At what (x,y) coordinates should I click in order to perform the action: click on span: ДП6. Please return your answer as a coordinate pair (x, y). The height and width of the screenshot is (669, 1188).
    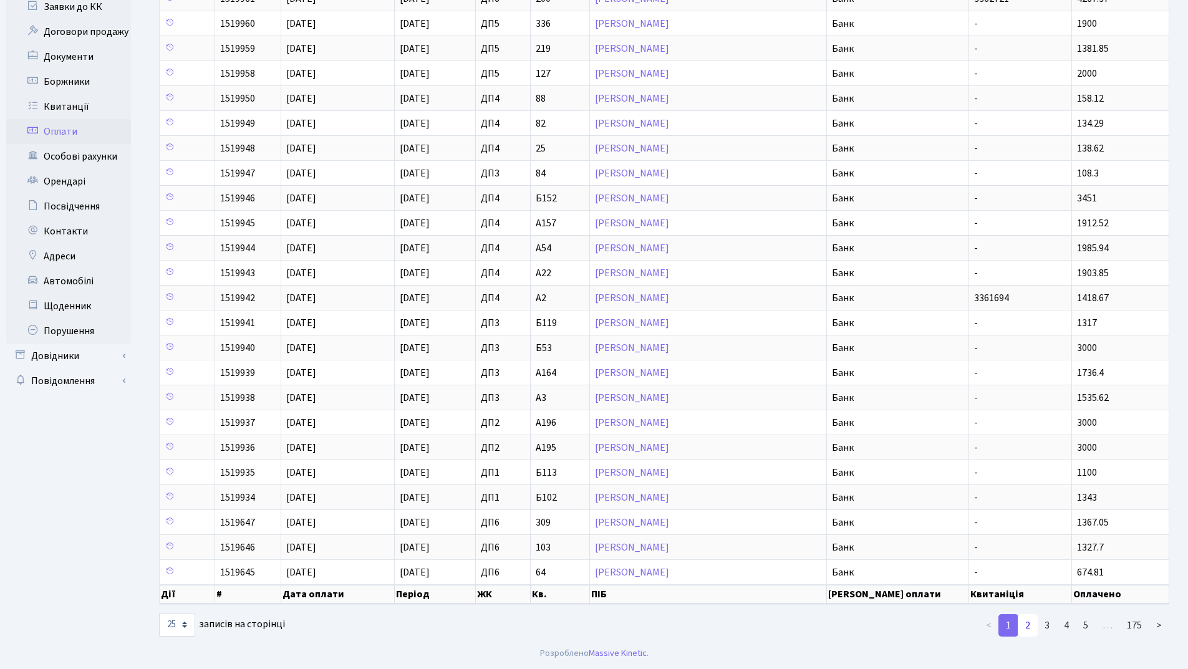
    Looking at the image, I should click on (503, 573).